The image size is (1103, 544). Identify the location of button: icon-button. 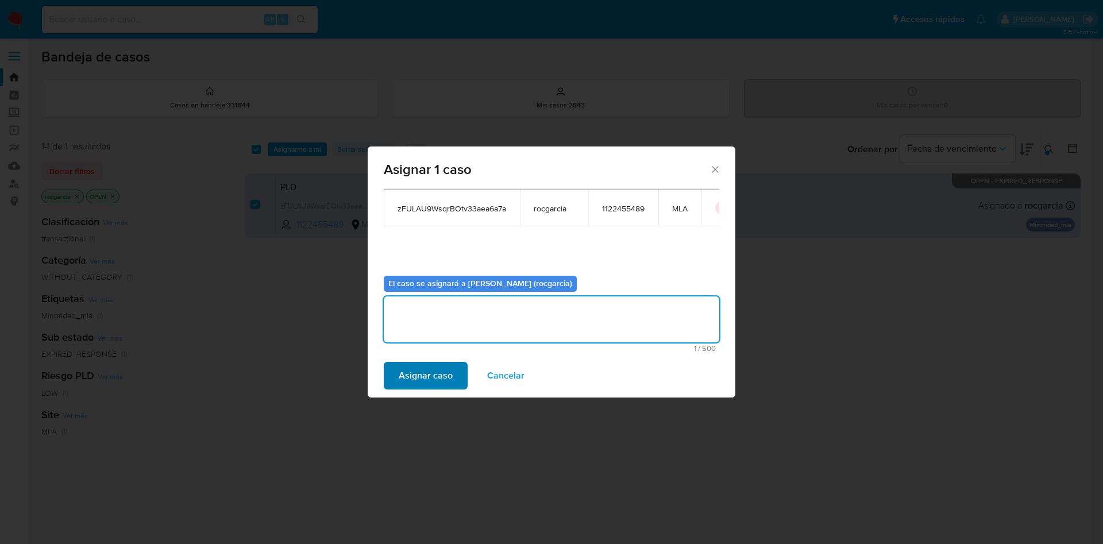
(722, 208).